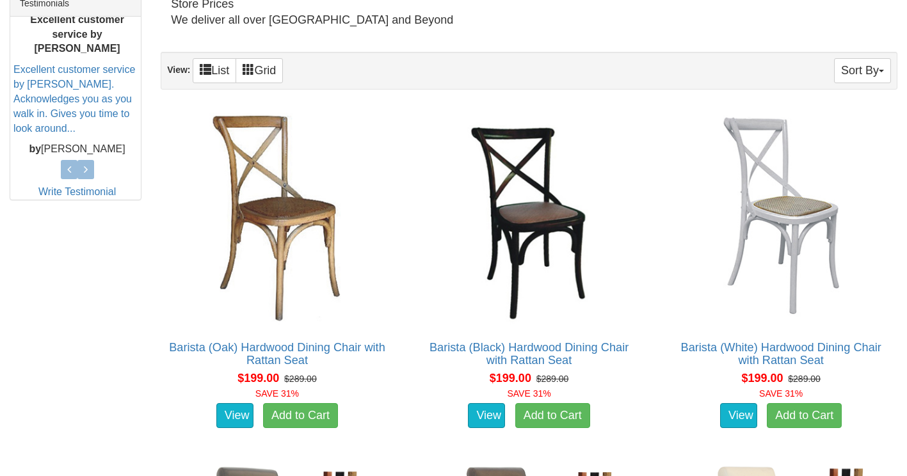 This screenshot has width=907, height=476. What do you see at coordinates (77, 191) in the screenshot?
I see `a: Write Testimonial` at bounding box center [77, 191].